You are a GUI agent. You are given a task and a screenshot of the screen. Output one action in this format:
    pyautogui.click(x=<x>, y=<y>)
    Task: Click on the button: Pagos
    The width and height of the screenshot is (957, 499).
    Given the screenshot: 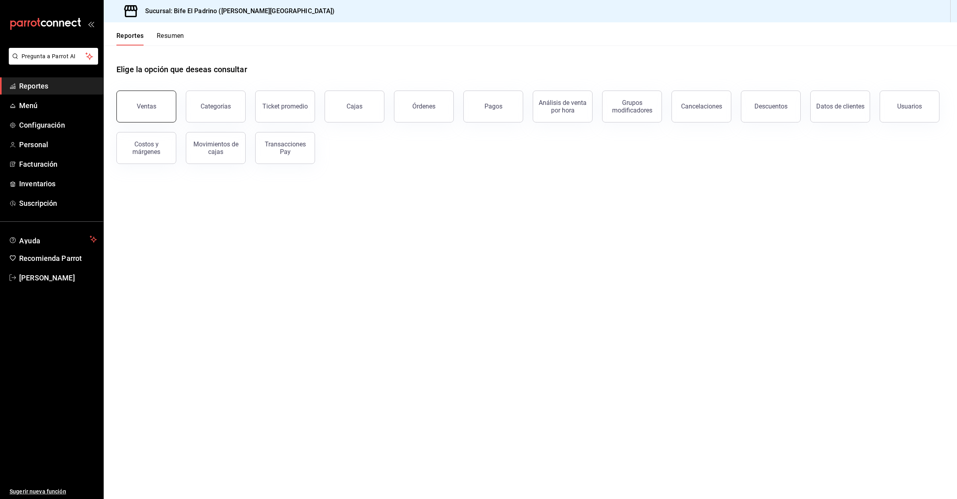 What is the action you would take?
    pyautogui.click(x=493, y=107)
    